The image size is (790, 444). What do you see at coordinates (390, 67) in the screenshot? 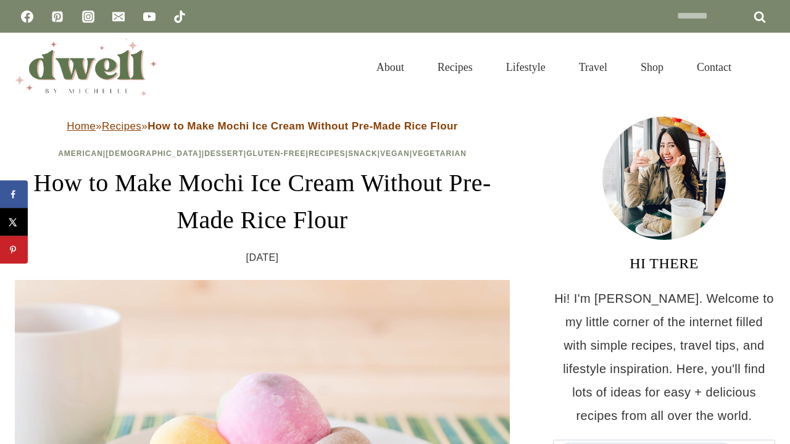
I see `a: About` at bounding box center [390, 67].